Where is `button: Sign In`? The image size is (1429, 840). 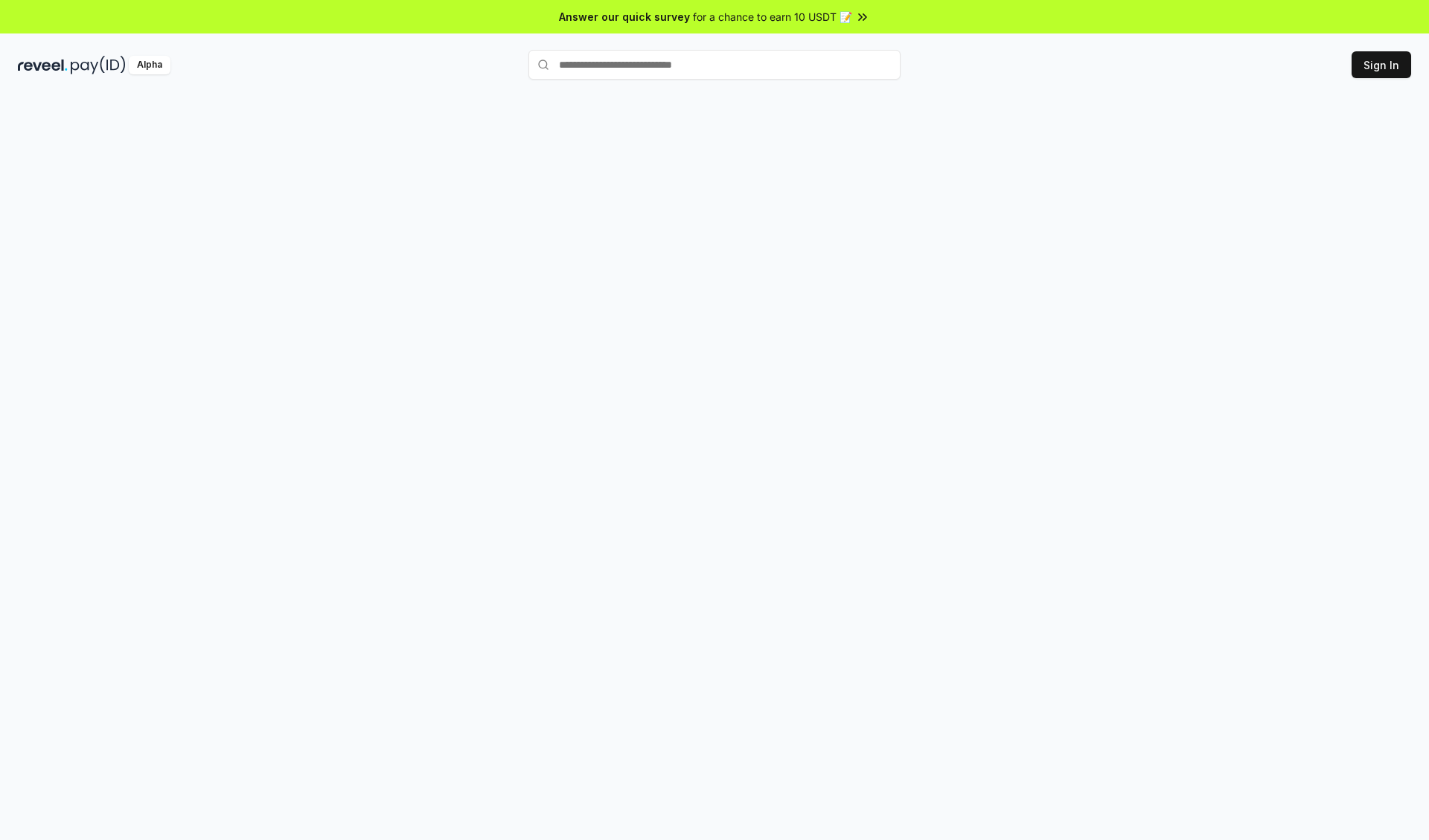 button: Sign In is located at coordinates (1381, 65).